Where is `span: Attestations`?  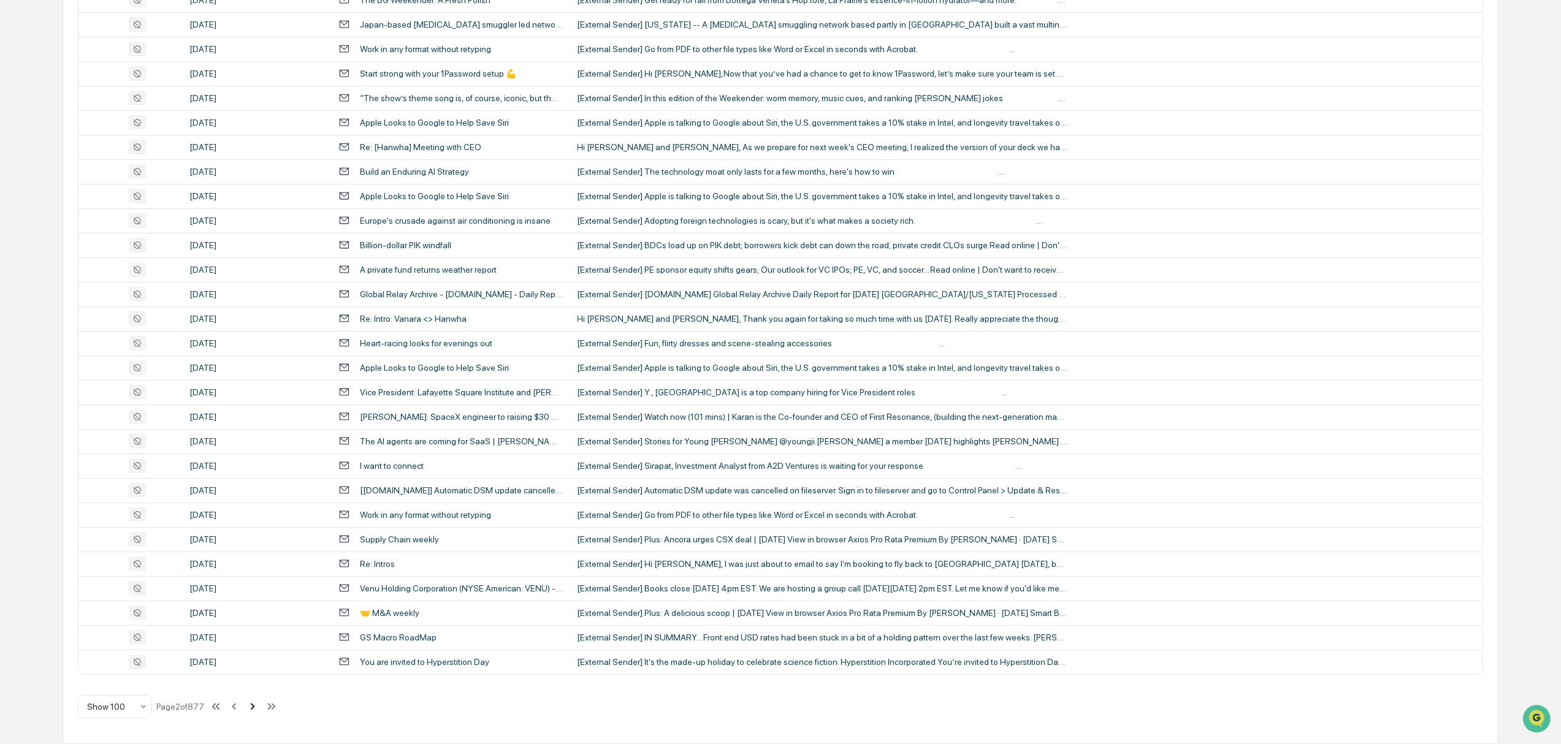 span: Attestations is located at coordinates (126, 161).